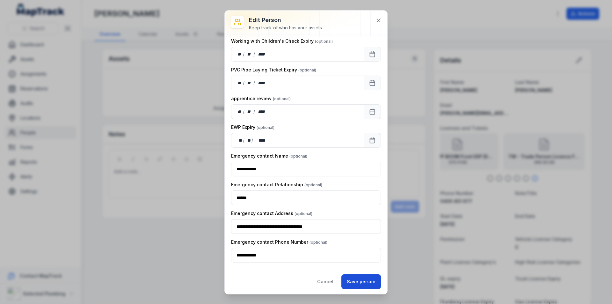  What do you see at coordinates (325, 281) in the screenshot?
I see `button: Cancel` at bounding box center [325, 281].